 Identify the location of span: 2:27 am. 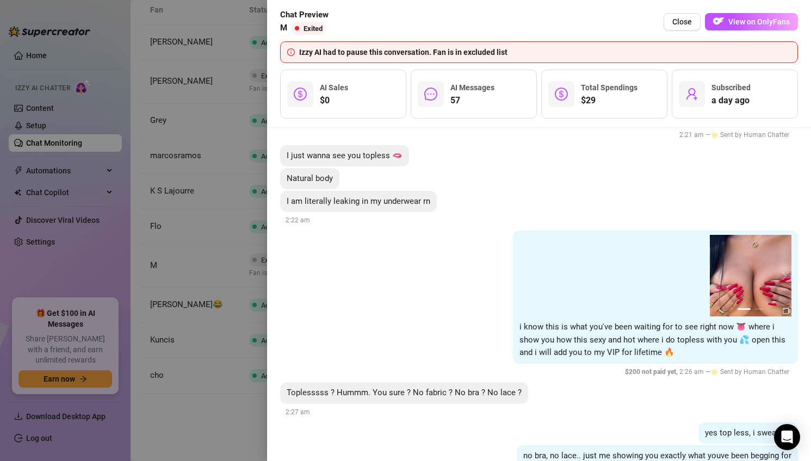
(297, 412).